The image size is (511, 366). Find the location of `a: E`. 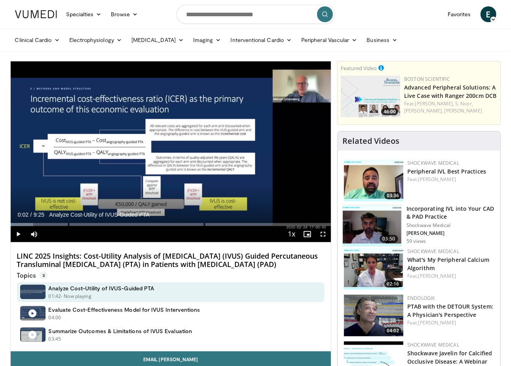

a: E is located at coordinates (488, 14).